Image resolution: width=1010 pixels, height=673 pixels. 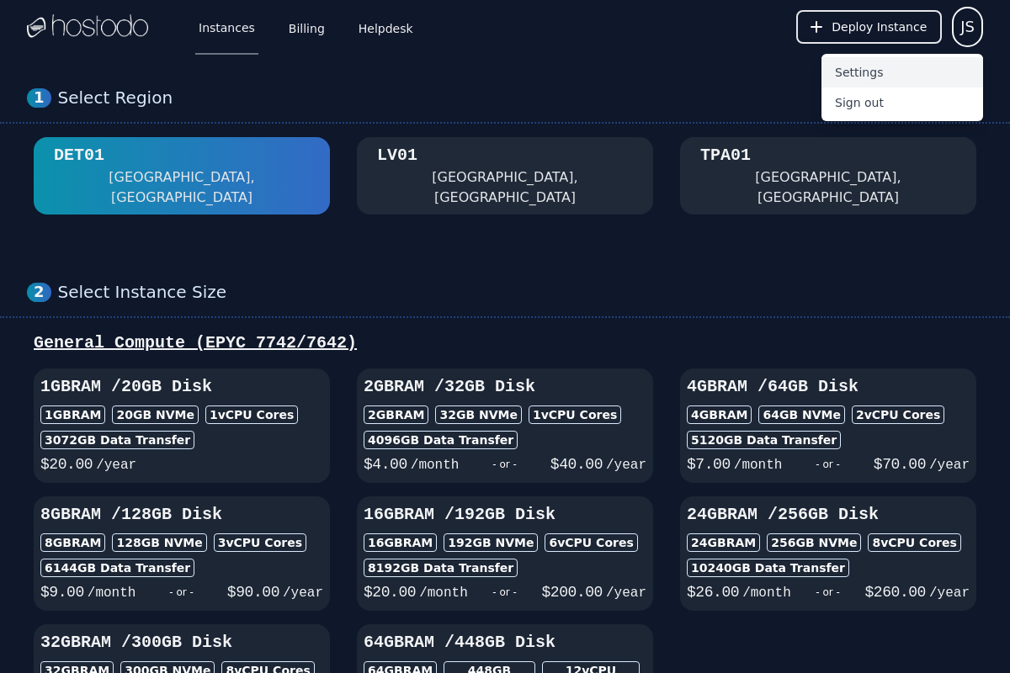 I want to click on div: 10240 GB Data Transfer, so click(x=768, y=568).